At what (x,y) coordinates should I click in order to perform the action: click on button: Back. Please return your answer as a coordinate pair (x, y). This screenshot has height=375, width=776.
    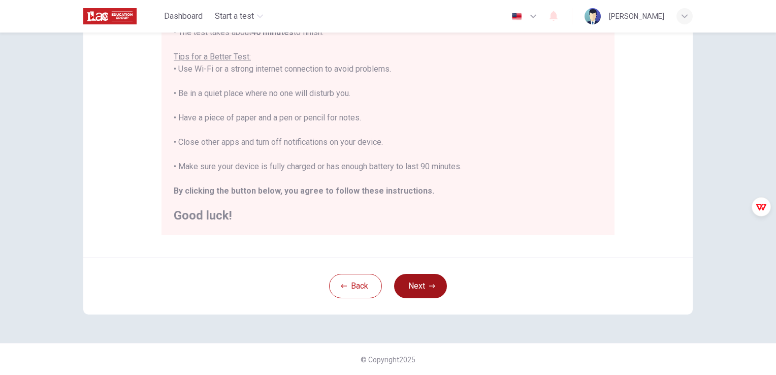
    Looking at the image, I should click on (355, 286).